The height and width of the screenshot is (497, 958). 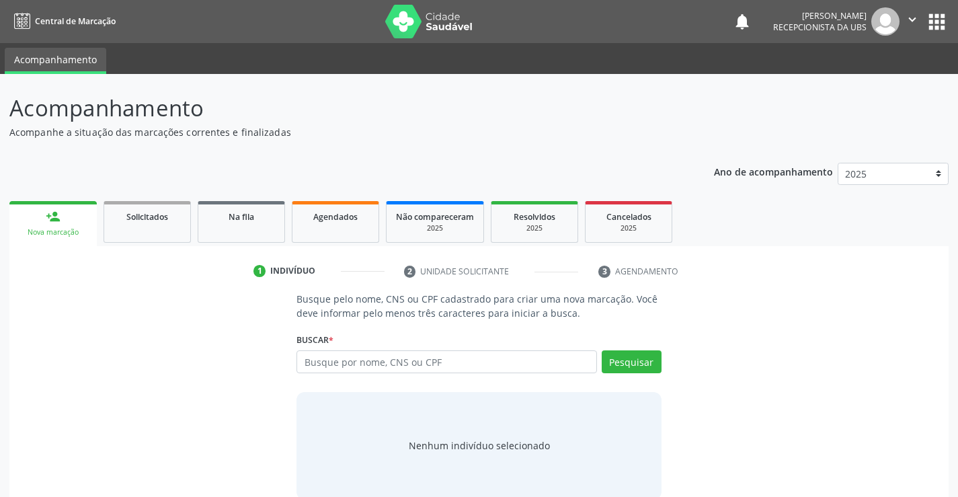 What do you see at coordinates (336, 217) in the screenshot?
I see `span: Agendados` at bounding box center [336, 217].